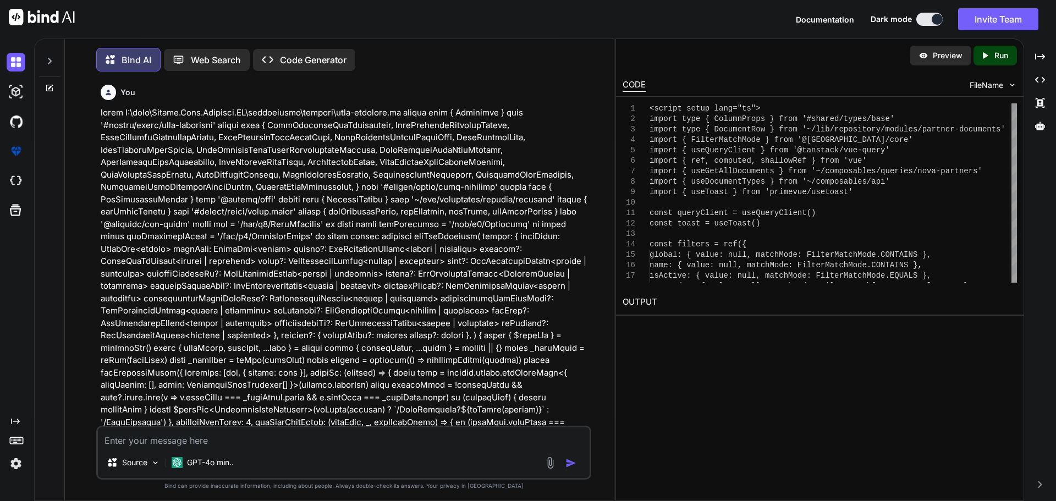 The height and width of the screenshot is (501, 1056). I want to click on div: 7, so click(629, 171).